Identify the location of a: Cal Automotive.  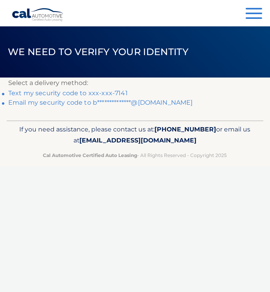
(38, 15).